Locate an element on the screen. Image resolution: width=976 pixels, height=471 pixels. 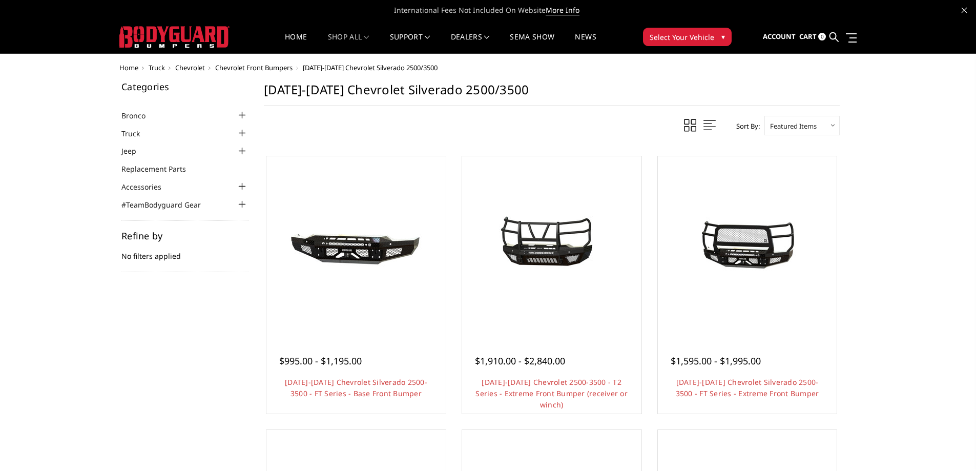
a: SEMA Show is located at coordinates (532, 43).